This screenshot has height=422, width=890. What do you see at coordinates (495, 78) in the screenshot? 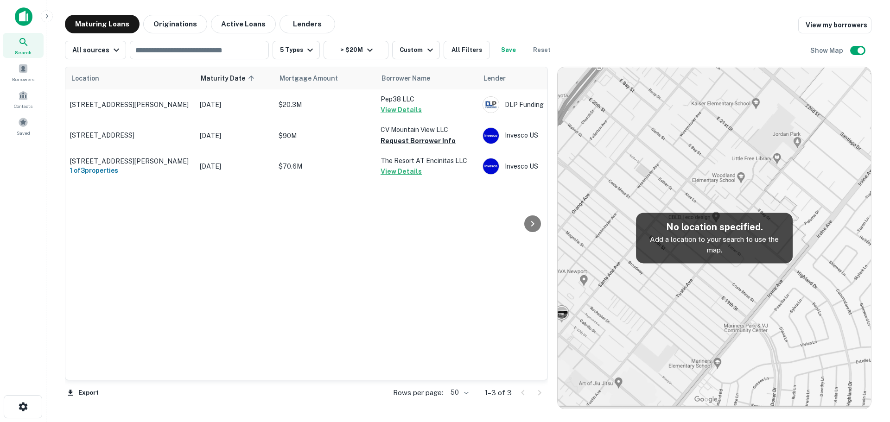
I see `span: Lender` at bounding box center [495, 78].